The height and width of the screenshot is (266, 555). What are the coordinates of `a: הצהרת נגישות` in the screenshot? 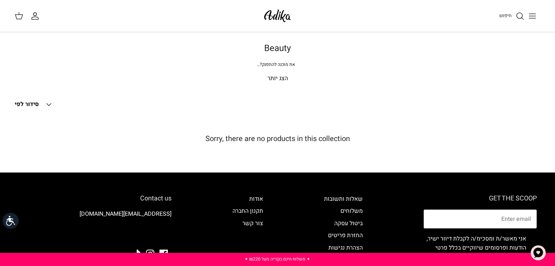 It's located at (346, 248).